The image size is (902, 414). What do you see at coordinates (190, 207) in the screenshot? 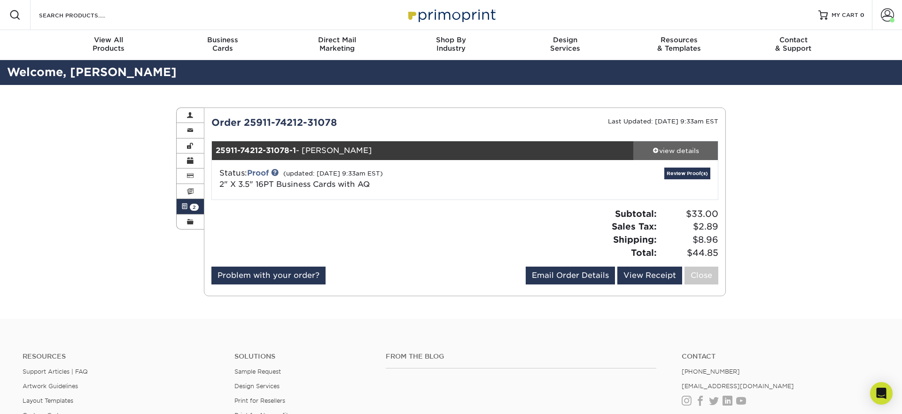
I see `a: 2` at bounding box center [190, 207].